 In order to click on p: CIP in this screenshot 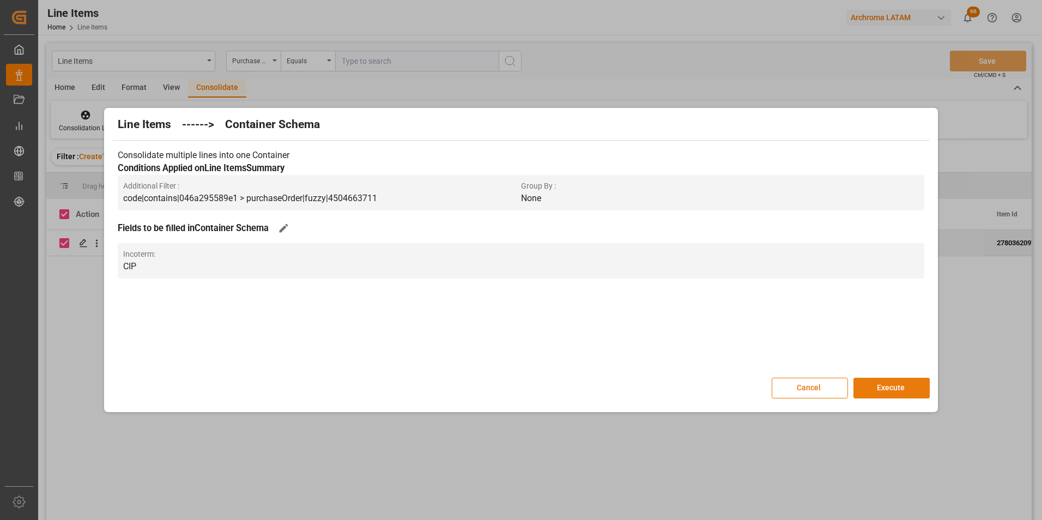, I will do `click(322, 267)`.